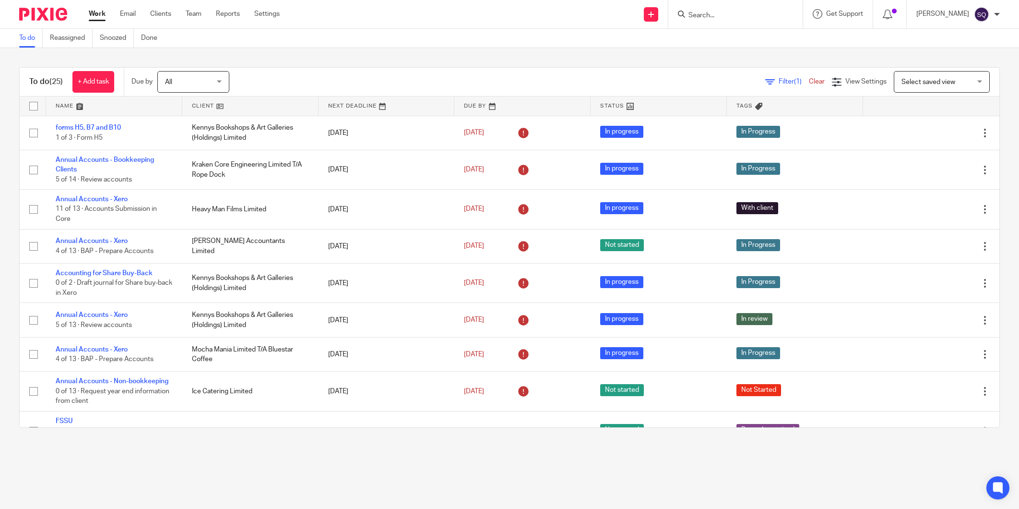  I want to click on a: Reports, so click(228, 14).